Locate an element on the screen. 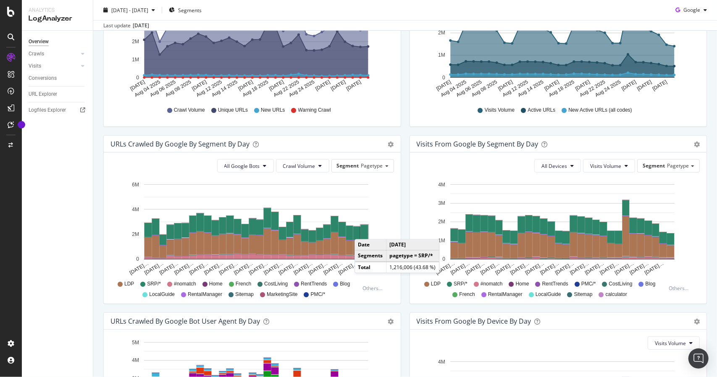  td: Segments is located at coordinates (370, 256).